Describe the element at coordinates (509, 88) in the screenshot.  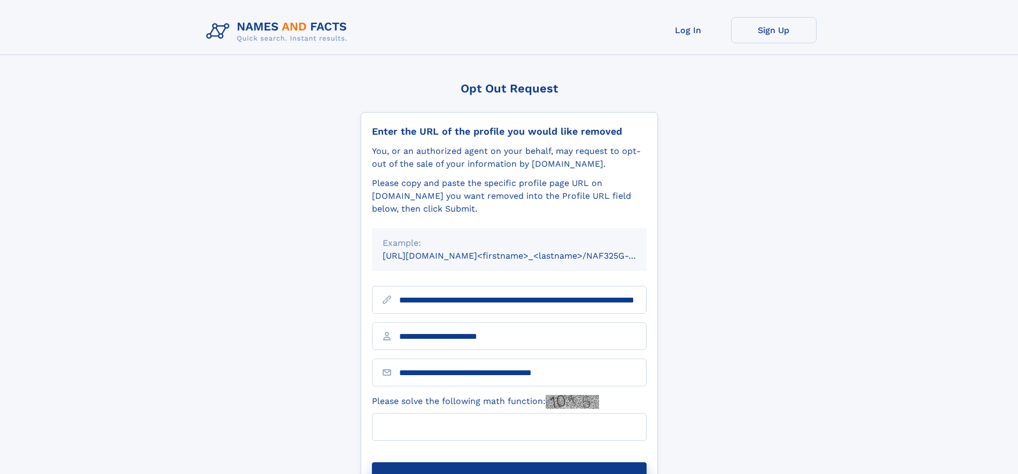
I see `div: Opt Out Request` at that location.